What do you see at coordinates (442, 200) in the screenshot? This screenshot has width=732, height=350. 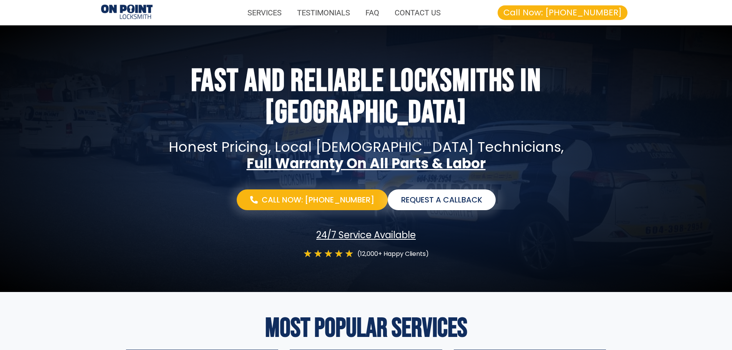 I see `a: Request a Callback` at bounding box center [442, 200].